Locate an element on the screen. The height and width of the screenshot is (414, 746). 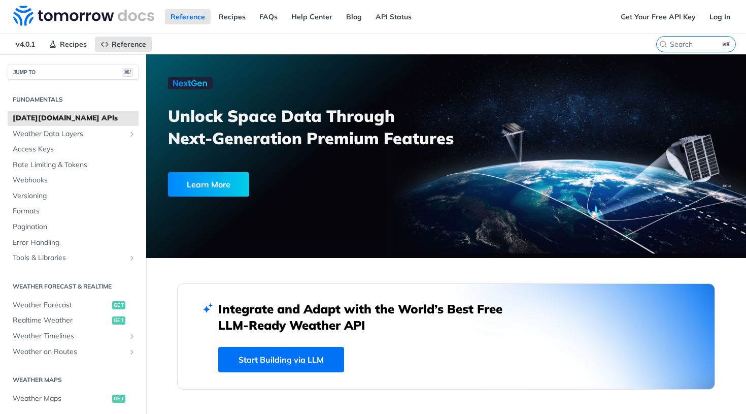
a: Realtime Weatherget is located at coordinates (73, 320).